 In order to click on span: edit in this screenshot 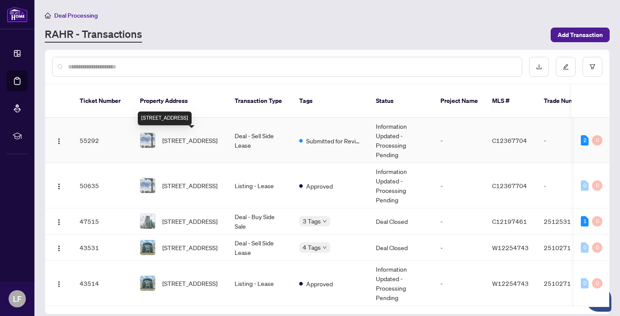, I will do `click(566, 67)`.